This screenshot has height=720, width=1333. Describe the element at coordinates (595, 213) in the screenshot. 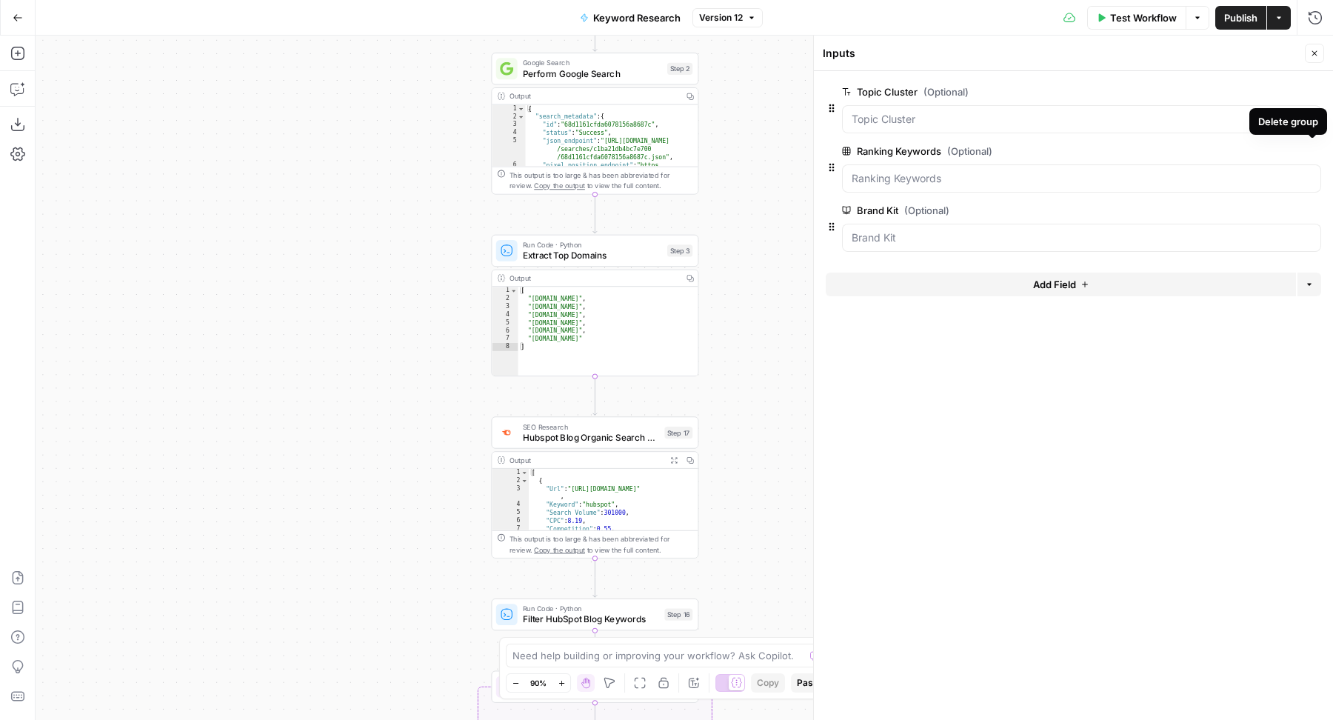

I see `g: Edge from step_2 to step_3` at that location.